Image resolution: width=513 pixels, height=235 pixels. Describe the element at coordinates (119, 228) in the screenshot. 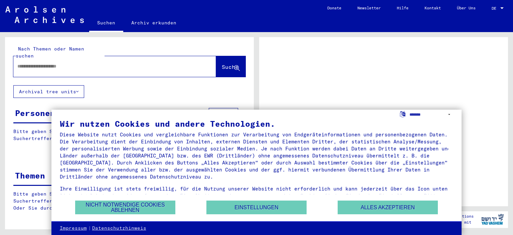

I see `a: Datenschutzhinweis` at that location.